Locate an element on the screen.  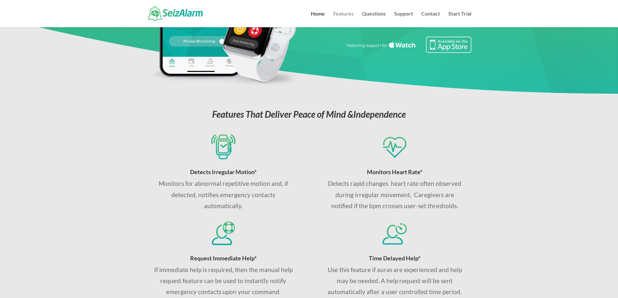
span: Independence is located at coordinates (379, 114).